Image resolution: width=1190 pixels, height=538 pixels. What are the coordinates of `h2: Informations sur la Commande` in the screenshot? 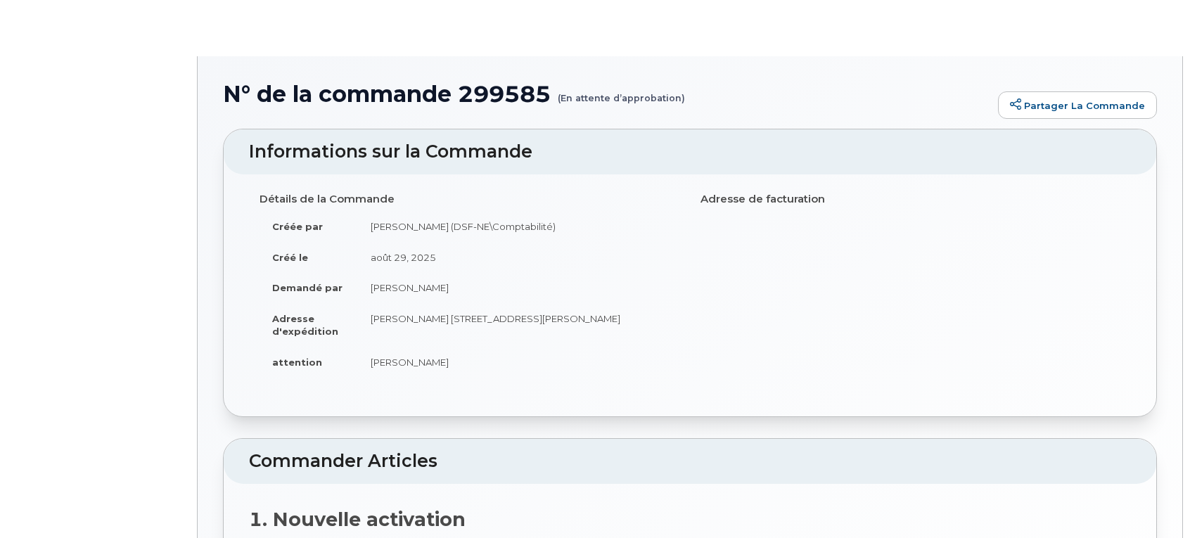 It's located at (690, 152).